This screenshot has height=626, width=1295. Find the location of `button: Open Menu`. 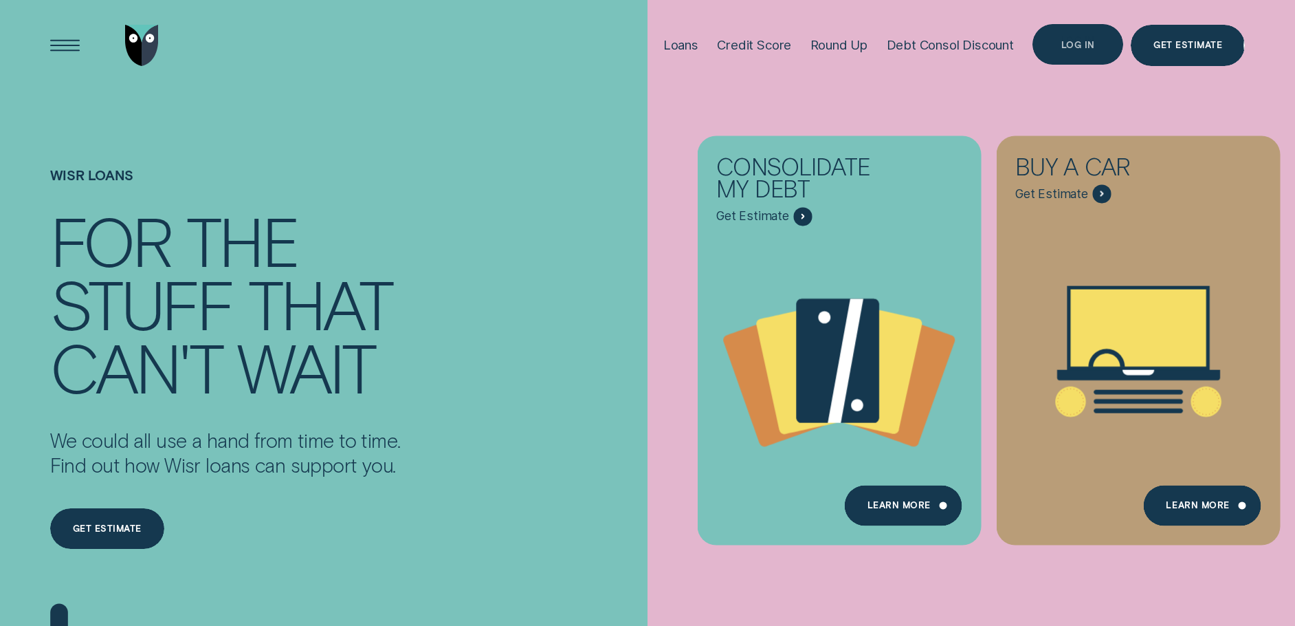

button: Open Menu is located at coordinates (65, 45).